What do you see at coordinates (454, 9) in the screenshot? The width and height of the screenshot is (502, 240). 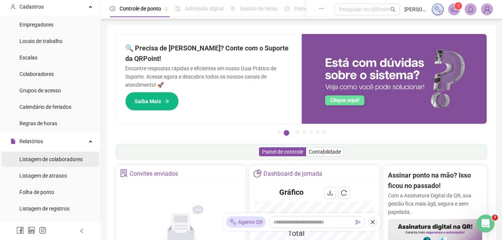 I see `span: notification` at bounding box center [454, 9].